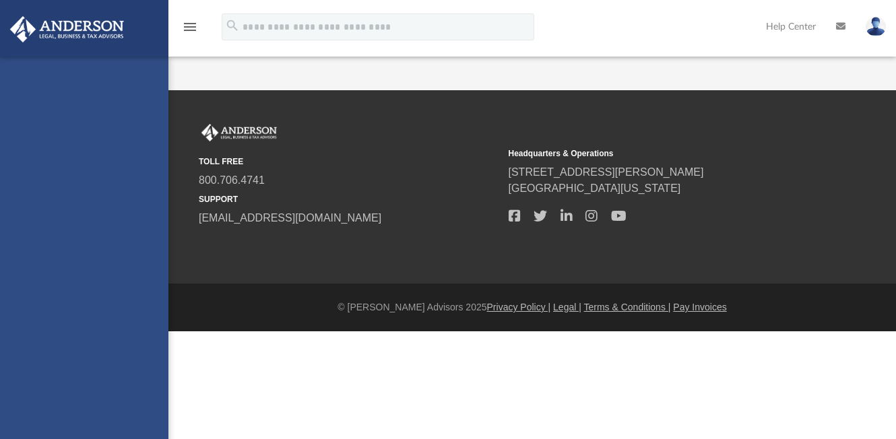 The width and height of the screenshot is (896, 439). What do you see at coordinates (349, 199) in the screenshot?
I see `small: SUPPORT` at bounding box center [349, 199].